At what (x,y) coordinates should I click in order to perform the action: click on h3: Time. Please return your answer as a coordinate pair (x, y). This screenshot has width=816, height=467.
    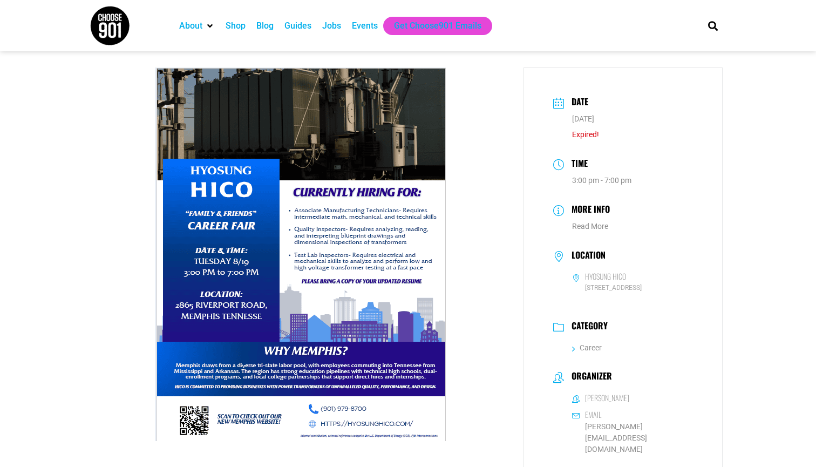
    Looking at the image, I should click on (577, 164).